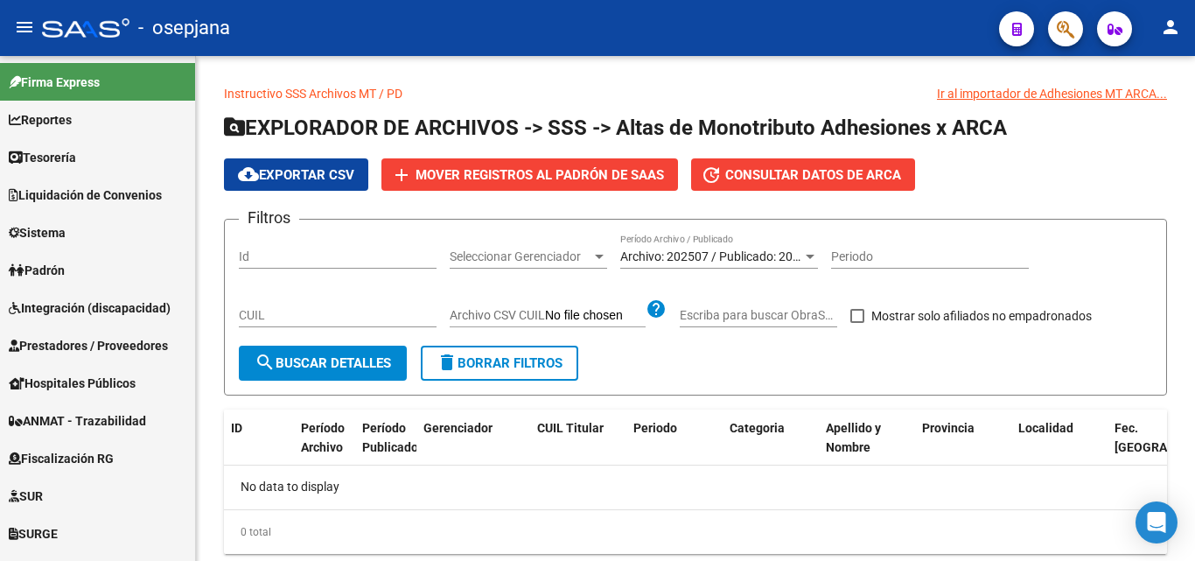  I want to click on span: Integración (discapacidad), so click(89, 308).